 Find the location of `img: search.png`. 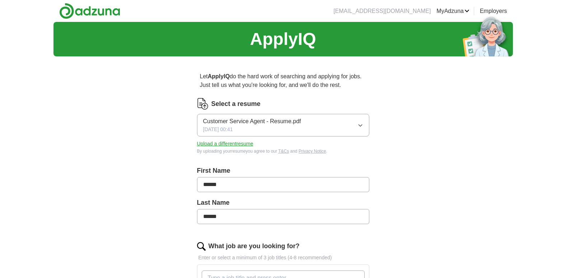

img: search.png is located at coordinates (201, 246).